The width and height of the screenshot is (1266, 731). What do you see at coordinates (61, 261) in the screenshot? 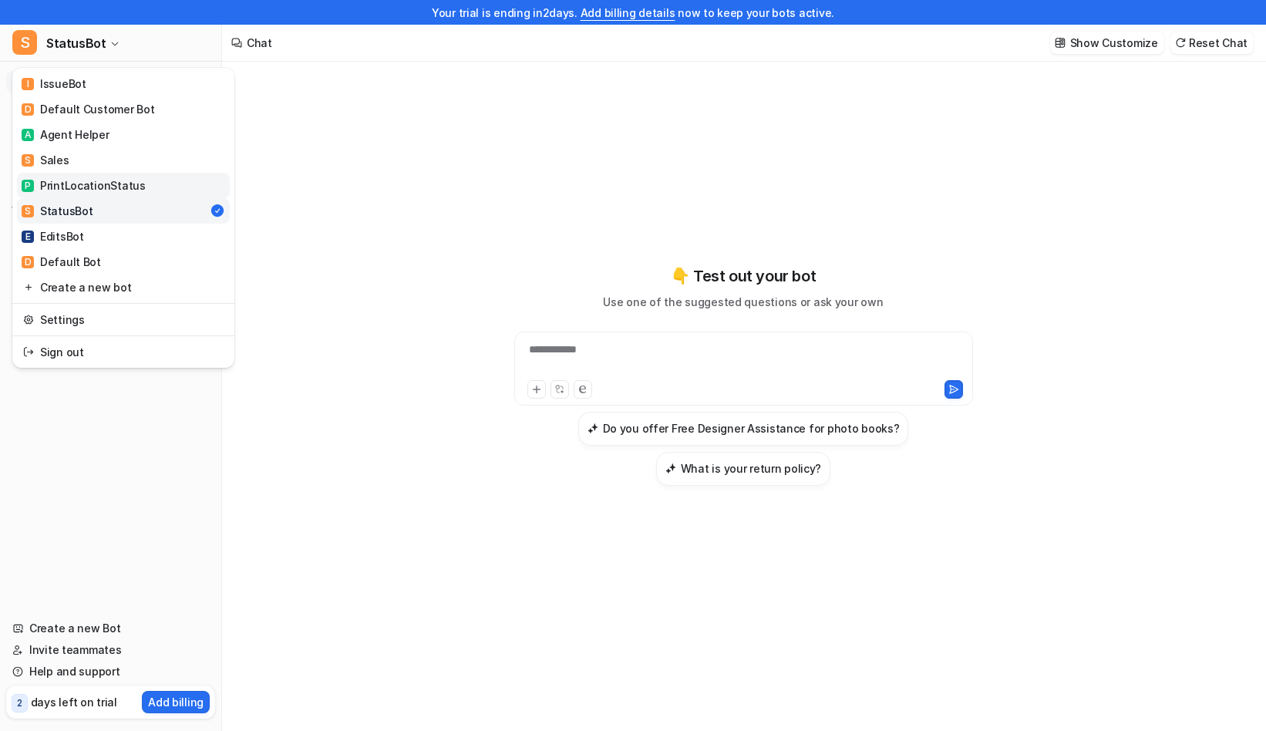
I see `div: Default Bot` at bounding box center [61, 261].